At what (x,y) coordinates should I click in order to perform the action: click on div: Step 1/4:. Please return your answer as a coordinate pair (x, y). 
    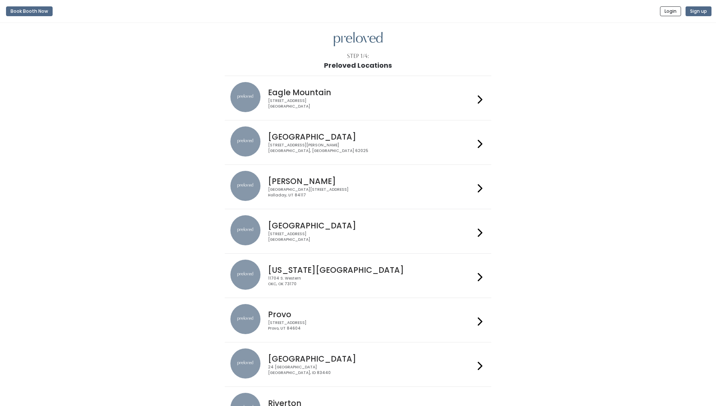
    Looking at the image, I should click on (358, 56).